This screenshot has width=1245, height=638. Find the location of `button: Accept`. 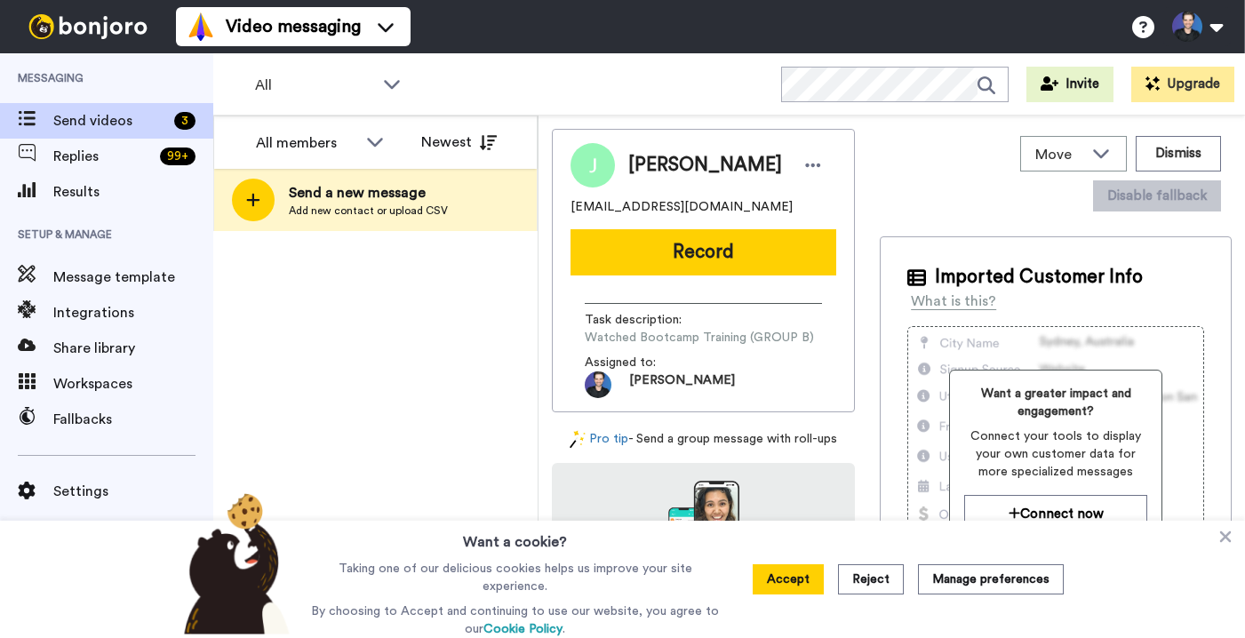

button: Accept is located at coordinates (788, 580).